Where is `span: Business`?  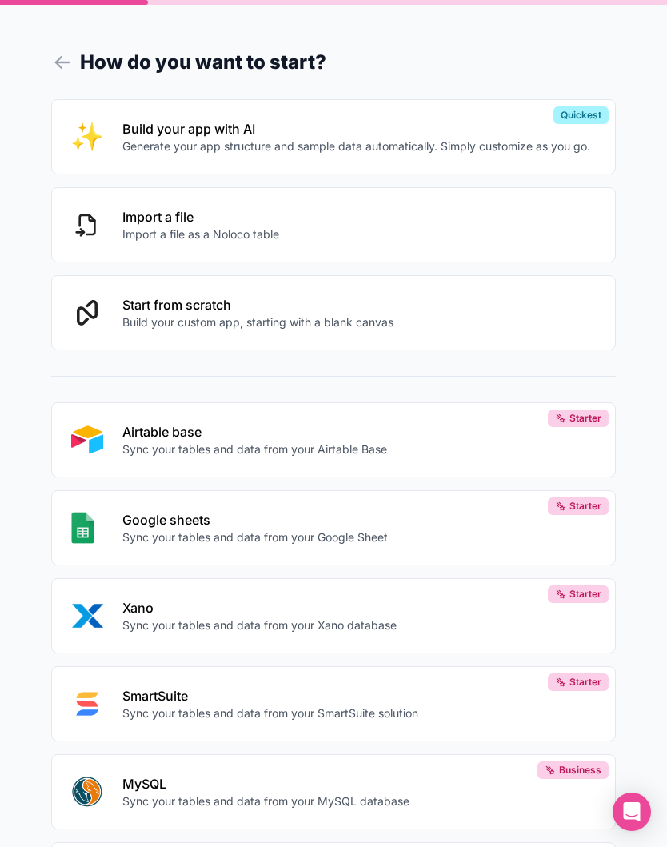 span: Business is located at coordinates (580, 770).